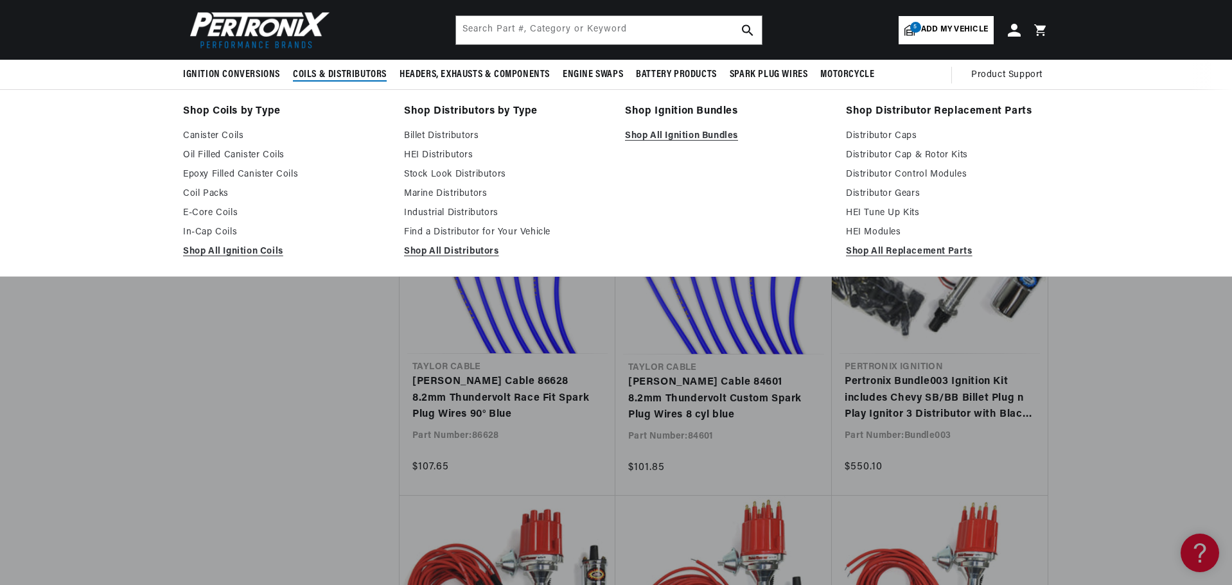 The image size is (1232, 585). What do you see at coordinates (1006, 75) in the screenshot?
I see `span: Product Support` at bounding box center [1006, 75].